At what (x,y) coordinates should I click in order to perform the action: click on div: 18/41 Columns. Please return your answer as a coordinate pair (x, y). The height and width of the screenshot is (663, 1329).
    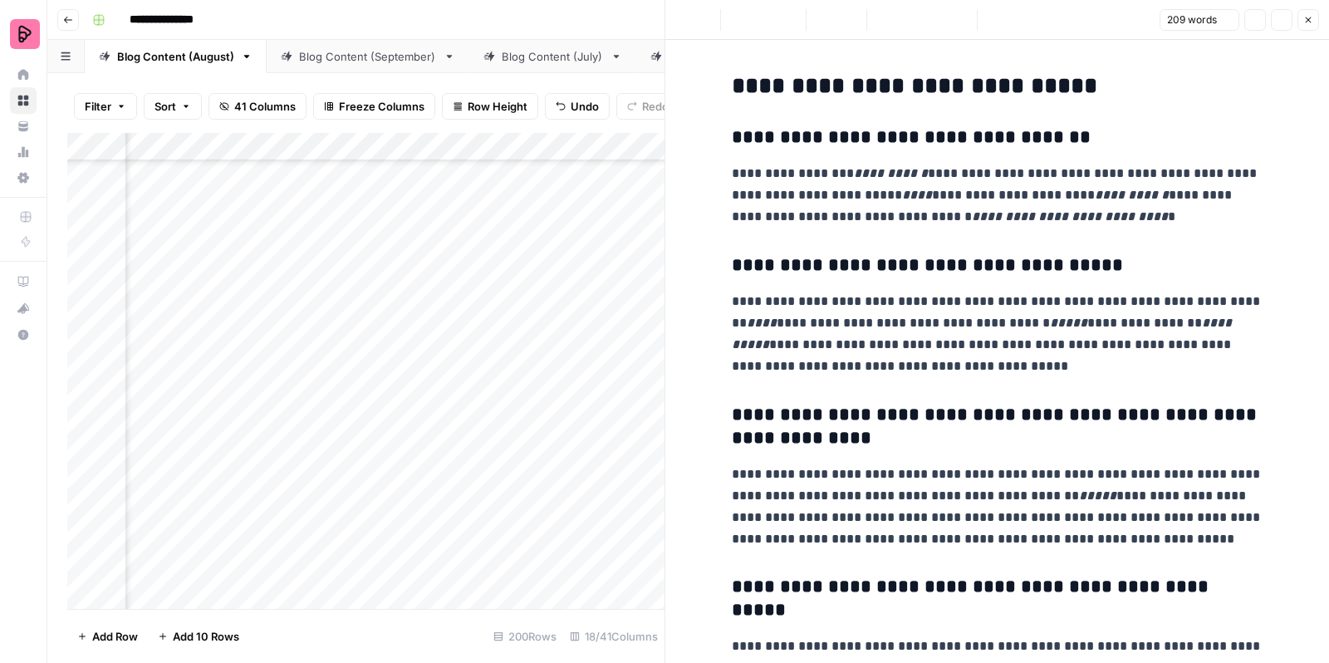
    Looking at the image, I should click on (614, 636).